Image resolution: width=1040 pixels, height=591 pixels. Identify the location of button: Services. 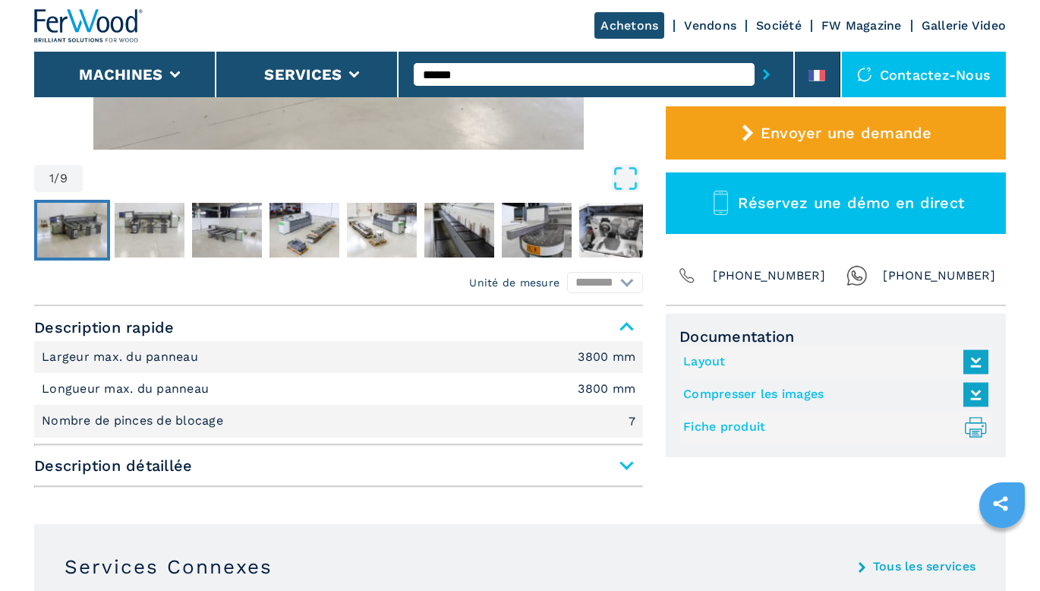
(303, 74).